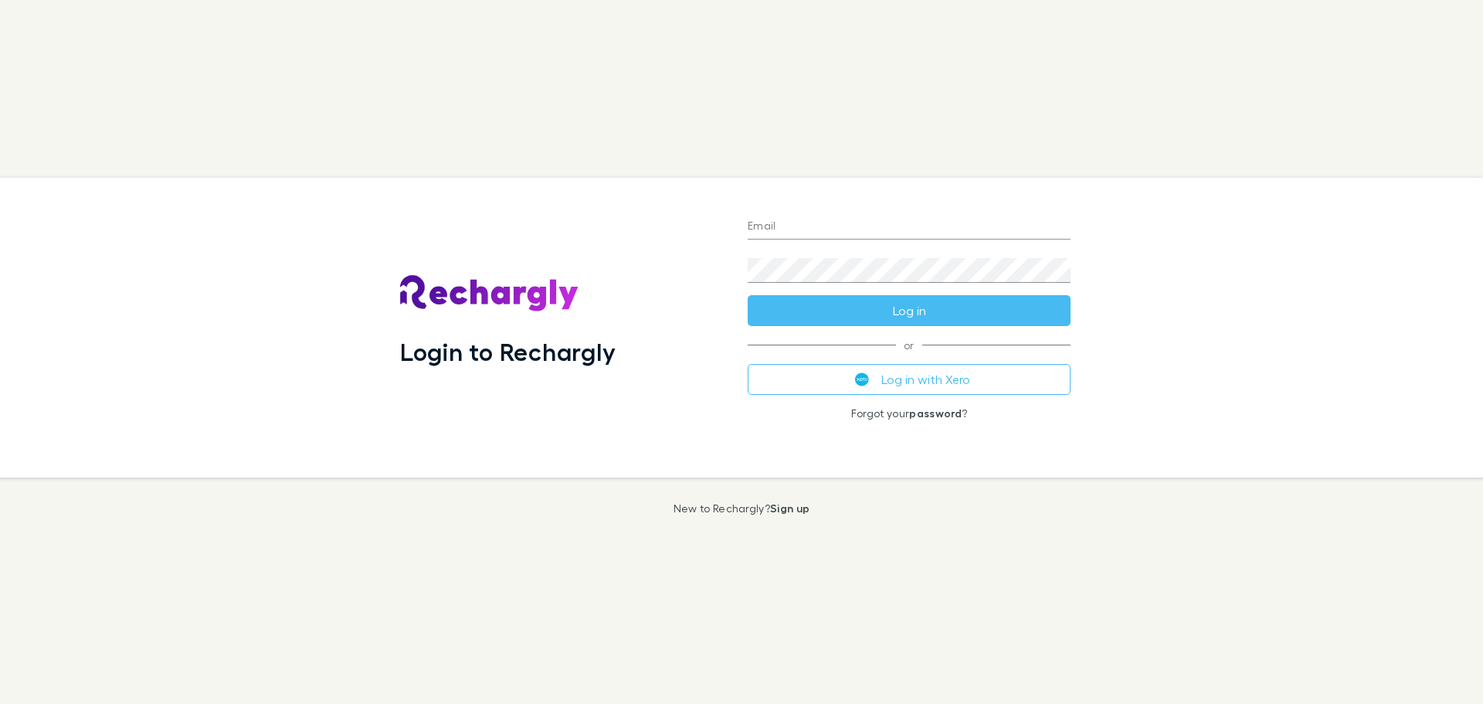  I want to click on img: Xero's logo, so click(862, 379).